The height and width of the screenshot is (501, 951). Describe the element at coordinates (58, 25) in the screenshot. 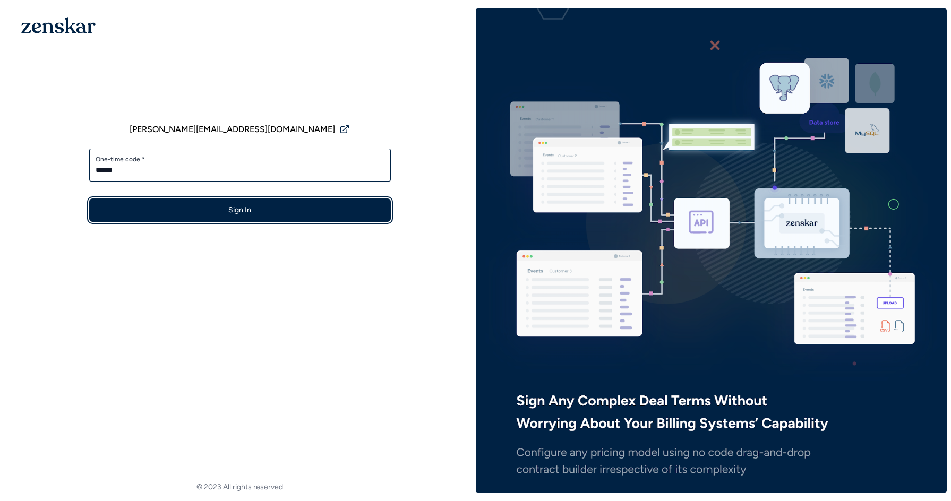

I see `img: 1OGAJ2xQqyY4LXKgY66KYq0eOWRCkrZdAb3gUhuVAqdWPZE9SRJmCz+oDMSn4zDLXe31Ii730ItAGKgCKgCCgCikA4Av8PJUP...` at that location.